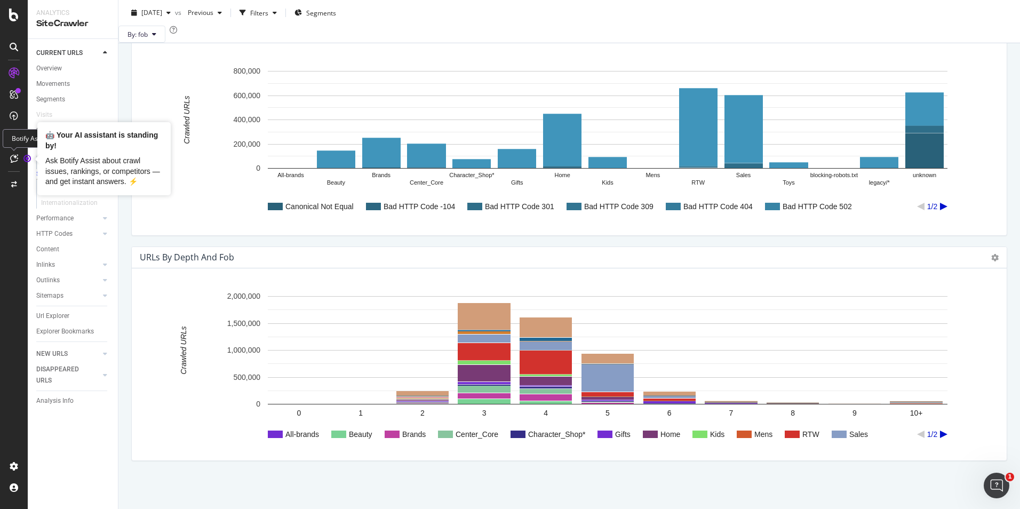 The image size is (1020, 509). I want to click on div: Ask Botify Assist about crawl issues, rankings, or competitors — and get instant answers. ⚡️, so click(104, 171).